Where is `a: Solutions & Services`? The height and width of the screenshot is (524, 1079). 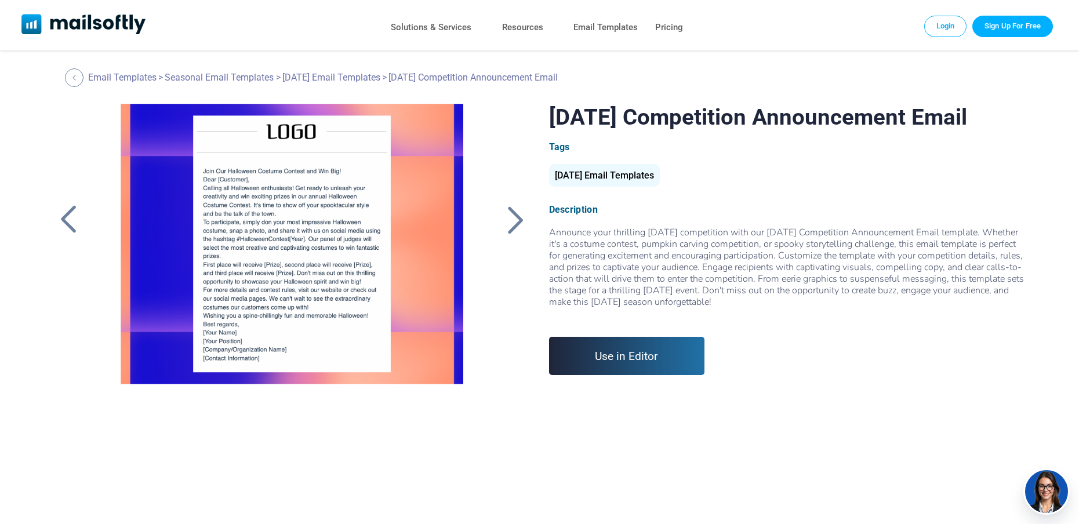
a: Solutions & Services is located at coordinates (431, 27).